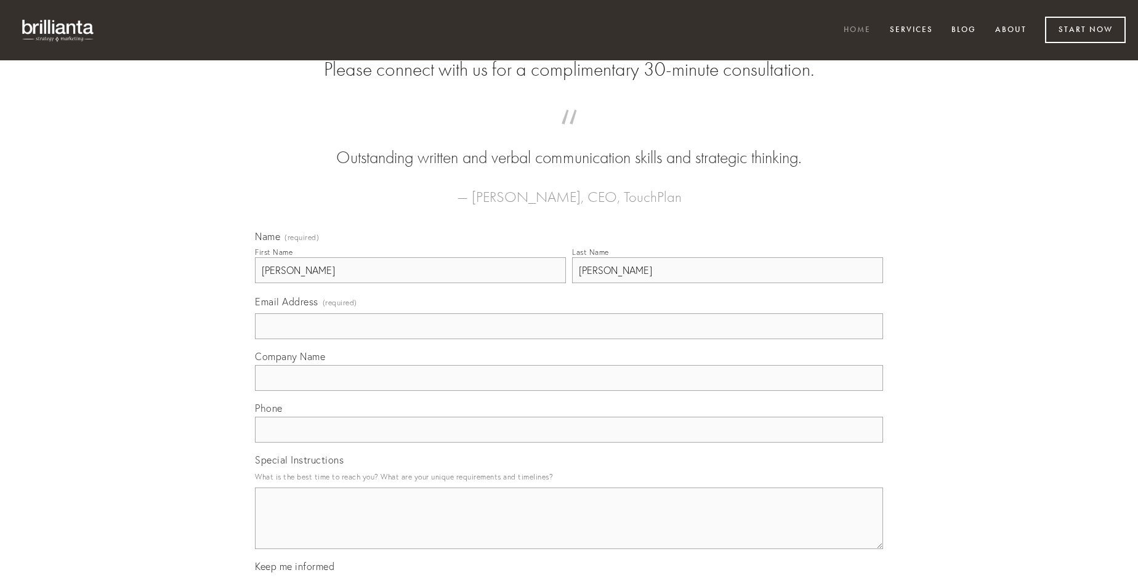 This screenshot has width=1138, height=578. I want to click on a: About, so click(1011, 30).